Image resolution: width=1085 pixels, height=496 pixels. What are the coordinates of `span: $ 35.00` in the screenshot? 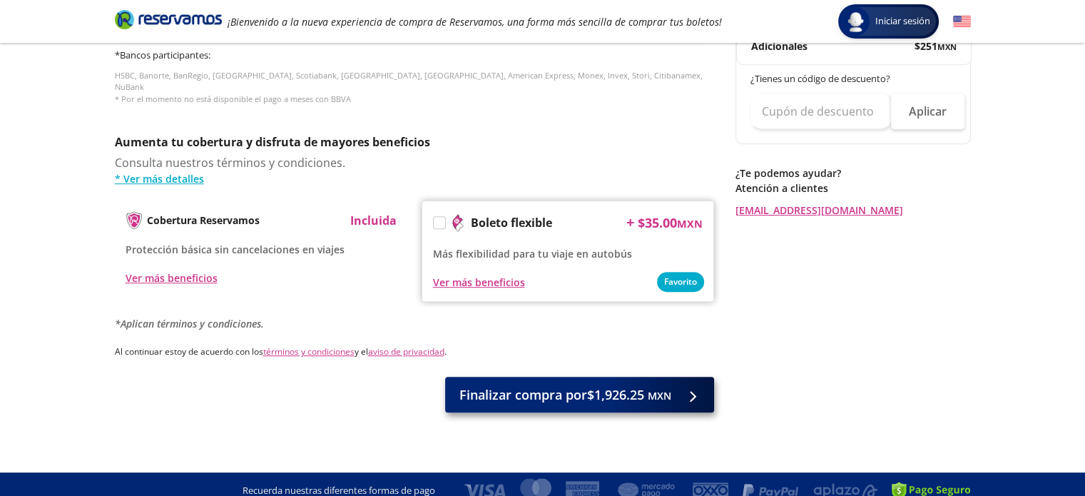 It's located at (670, 222).